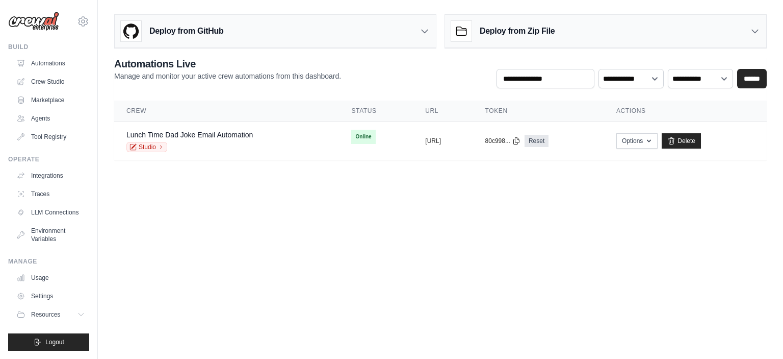  Describe the element at coordinates (147, 147) in the screenshot. I see `a: Studio` at that location.